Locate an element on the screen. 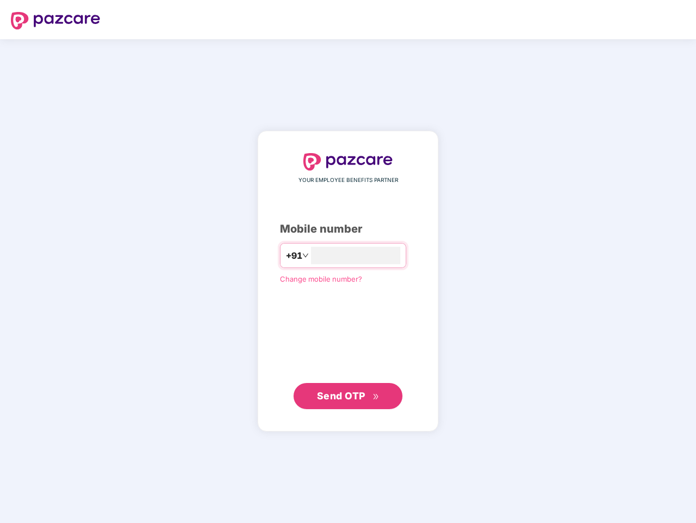 The height and width of the screenshot is (523, 696). span: double-right is located at coordinates (376, 396).